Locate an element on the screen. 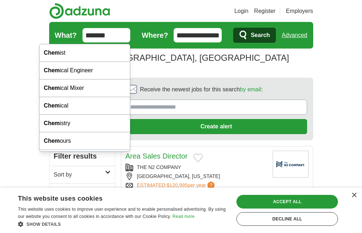  a: Register is located at coordinates (265, 11).